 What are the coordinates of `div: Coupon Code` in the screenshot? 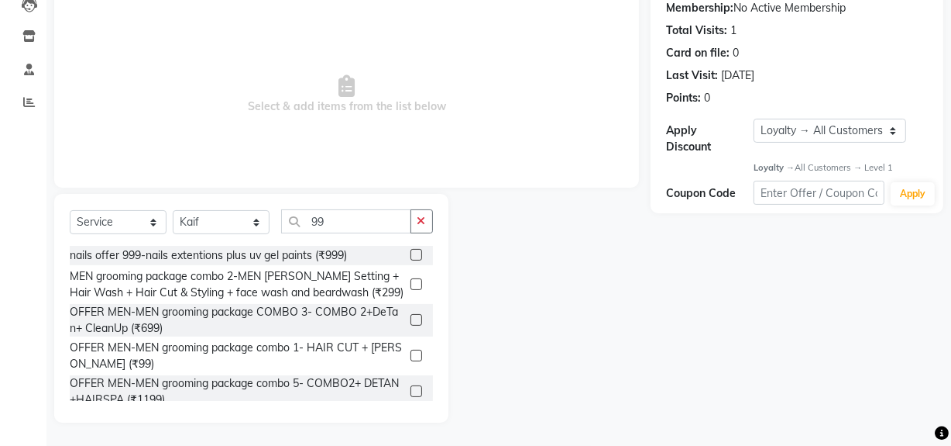 It's located at (710, 193).